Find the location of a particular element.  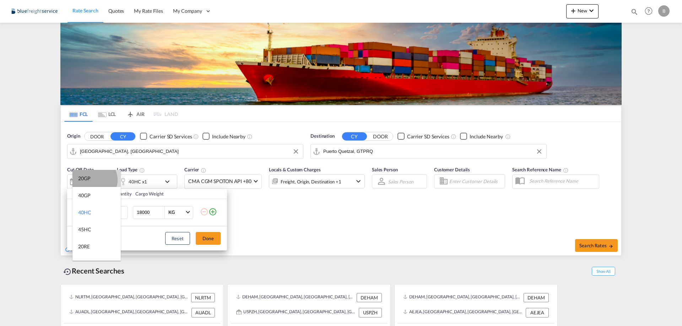

div: 40GP is located at coordinates (84, 196).